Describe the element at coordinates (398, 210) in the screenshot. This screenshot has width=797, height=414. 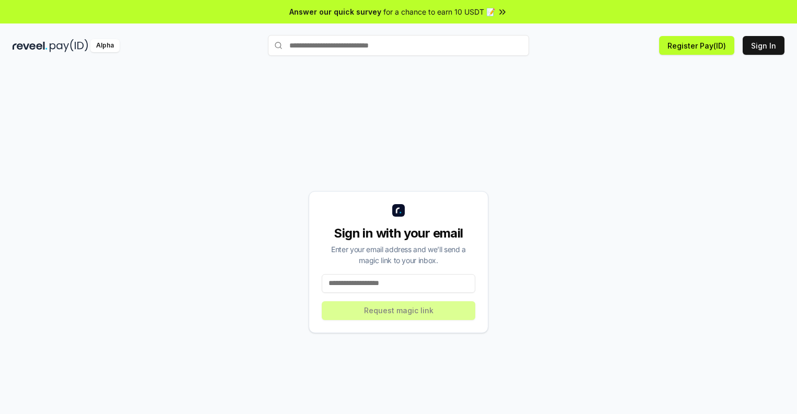
I see `img: logo_small` at that location.